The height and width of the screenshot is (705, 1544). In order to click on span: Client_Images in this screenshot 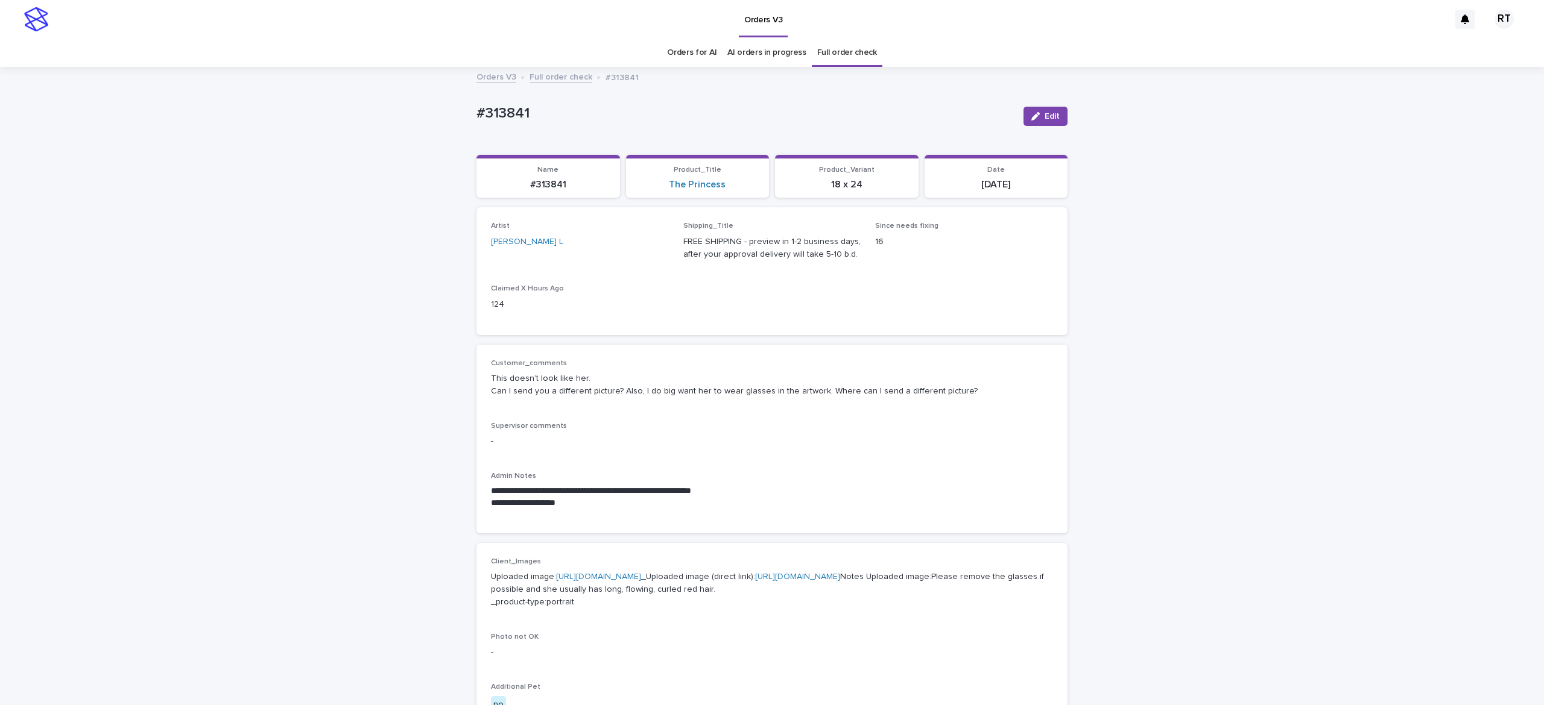, I will do `click(516, 562)`.